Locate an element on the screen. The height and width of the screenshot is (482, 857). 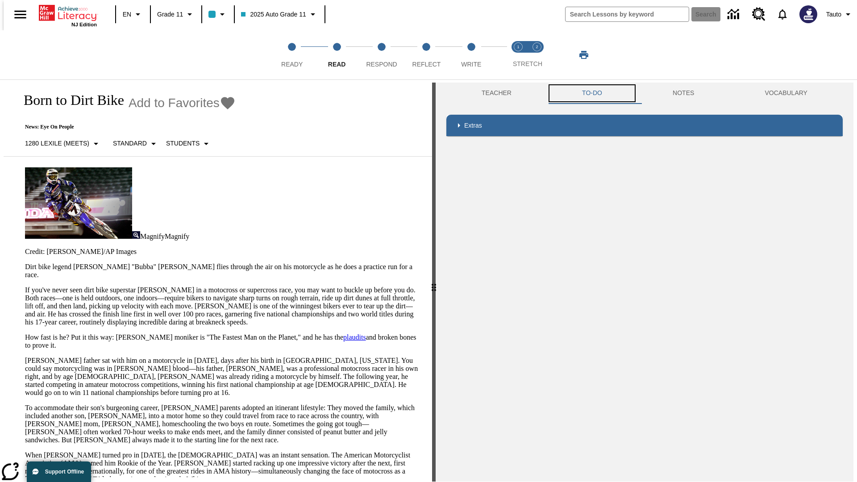
span: Write is located at coordinates (471, 64).